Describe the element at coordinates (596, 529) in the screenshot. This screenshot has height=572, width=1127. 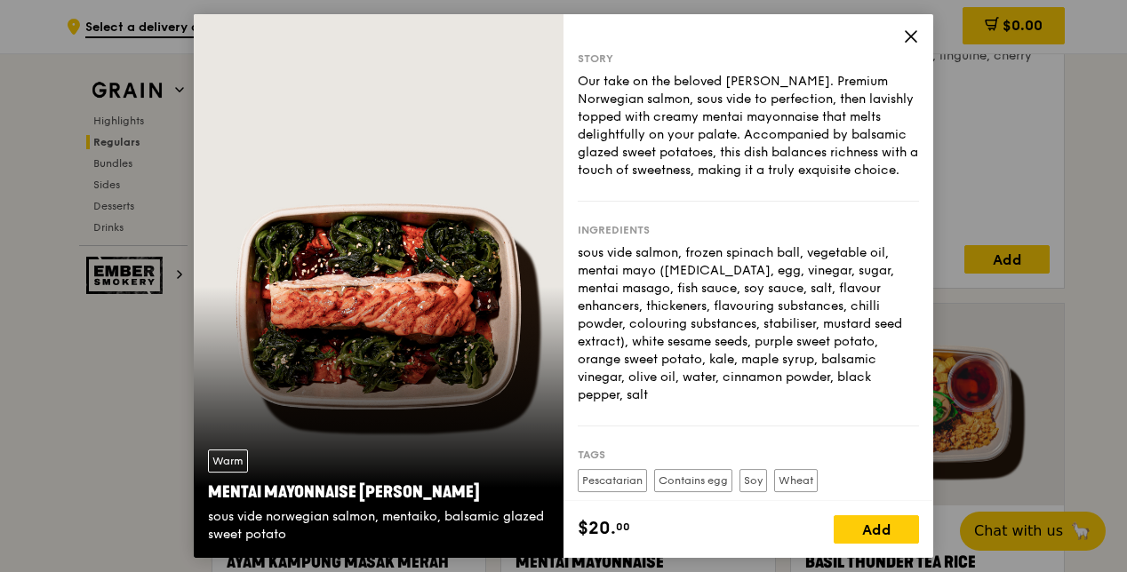
I see `span: $20.` at that location.